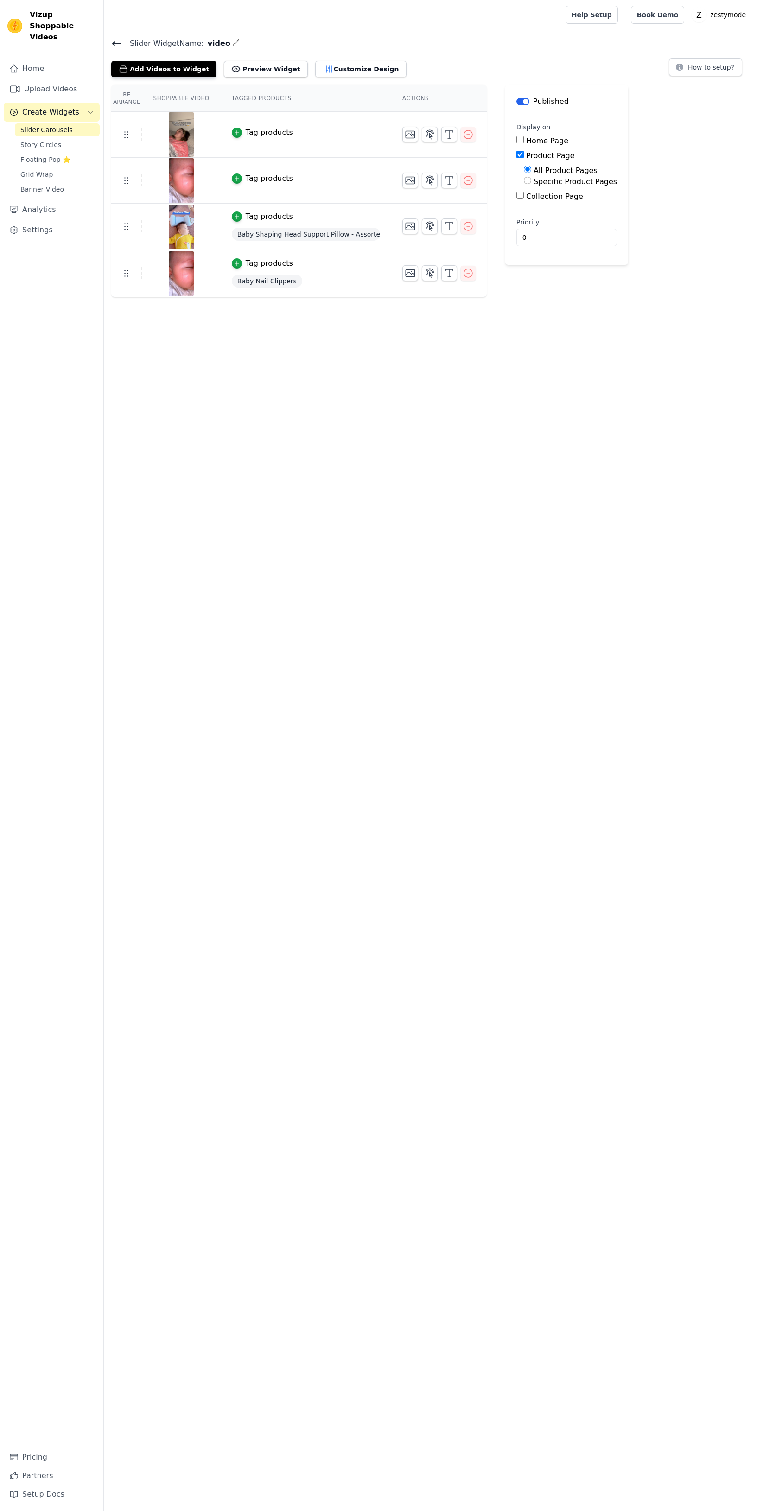  What do you see at coordinates (163, 44) in the screenshot?
I see `span: Slider Widget Name:` at bounding box center [163, 44].